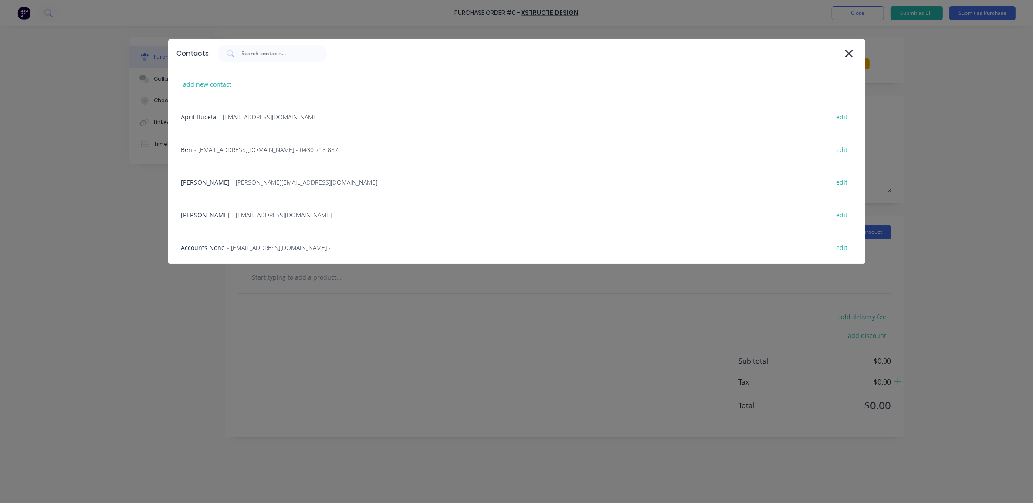  Describe the element at coordinates (517, 150) in the screenshot. I see `div: Ben` at that location.